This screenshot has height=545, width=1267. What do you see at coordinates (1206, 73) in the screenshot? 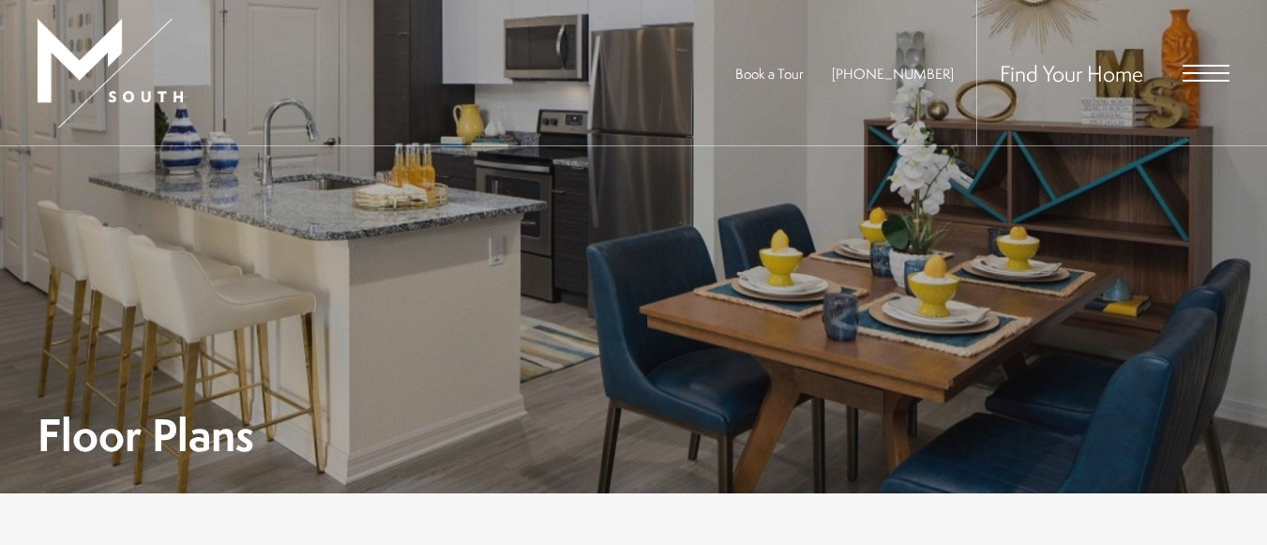
I see `button: Open Menu` at bounding box center [1206, 73].